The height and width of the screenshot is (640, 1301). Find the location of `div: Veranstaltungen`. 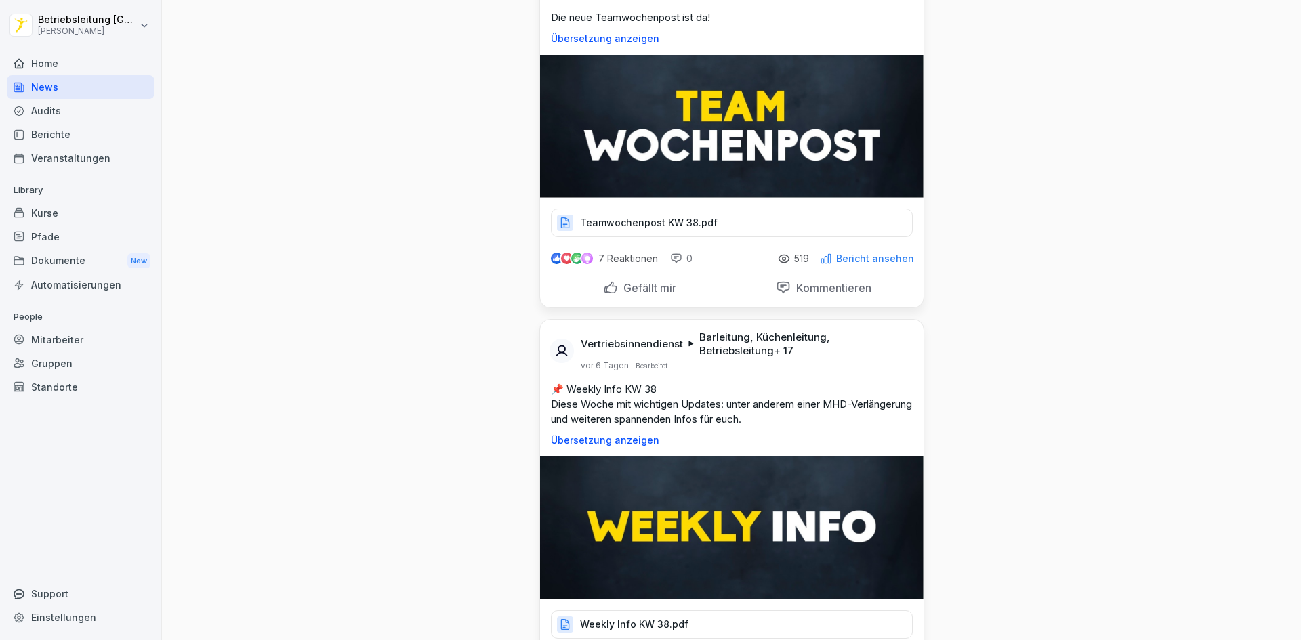

div: Veranstaltungen is located at coordinates (81, 158).